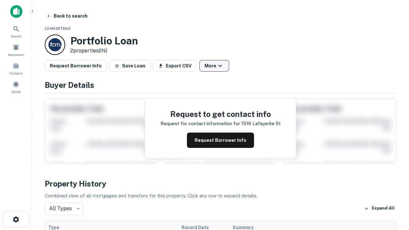 The width and height of the screenshot is (409, 230). Describe the element at coordinates (16, 50) in the screenshot. I see `a: Borrowers` at that location.